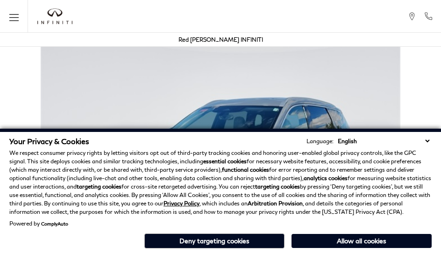 Image resolution: width=441 pixels, height=255 pixels. I want to click on a: Privacy Policy, so click(181, 203).